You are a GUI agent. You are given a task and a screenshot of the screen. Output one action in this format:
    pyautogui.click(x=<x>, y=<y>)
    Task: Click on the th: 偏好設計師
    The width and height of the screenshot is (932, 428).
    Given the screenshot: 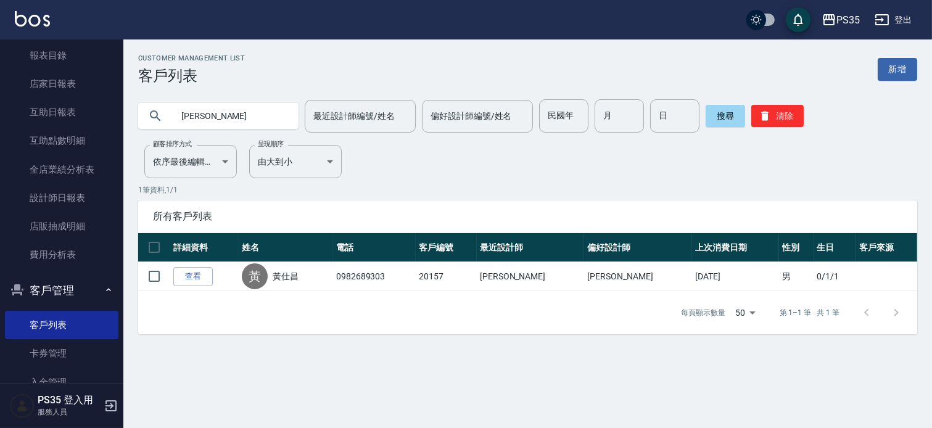 What is the action you would take?
    pyautogui.click(x=638, y=247)
    